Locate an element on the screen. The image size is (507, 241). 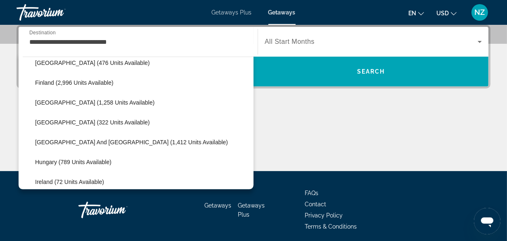
a: Privacy Policy is located at coordinates (323, 215).